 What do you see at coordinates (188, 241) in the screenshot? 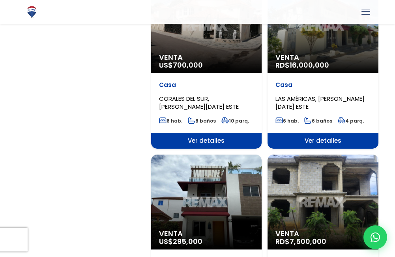
I see `span: 295,000` at bounding box center [188, 241].